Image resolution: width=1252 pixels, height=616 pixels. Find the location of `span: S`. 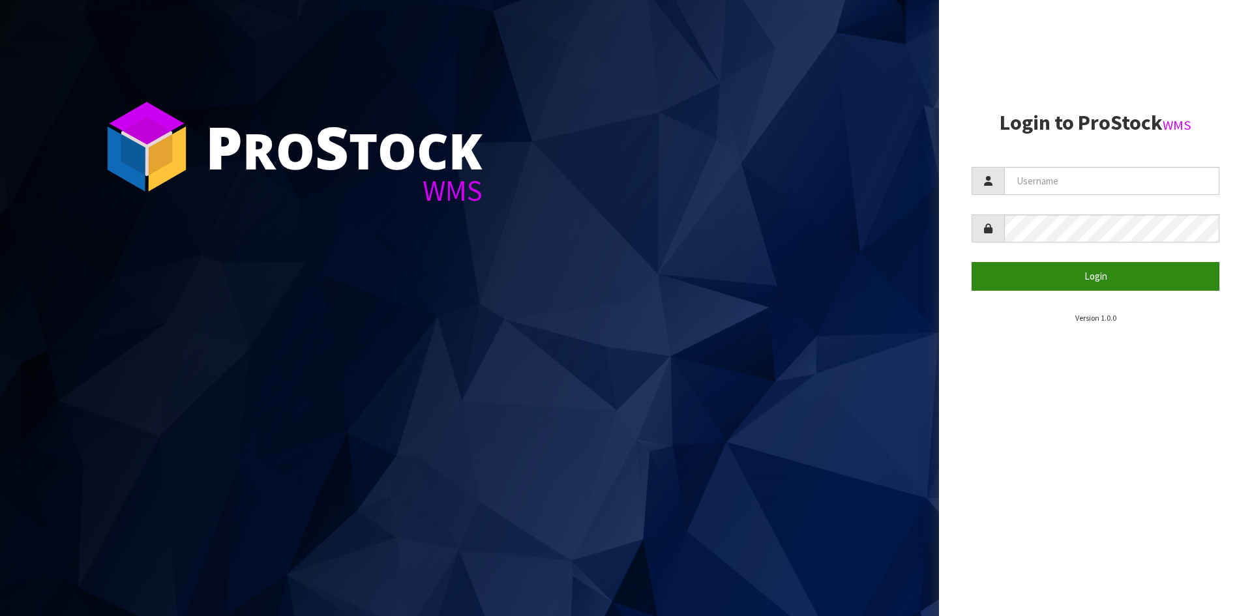

span: S is located at coordinates (332, 147).